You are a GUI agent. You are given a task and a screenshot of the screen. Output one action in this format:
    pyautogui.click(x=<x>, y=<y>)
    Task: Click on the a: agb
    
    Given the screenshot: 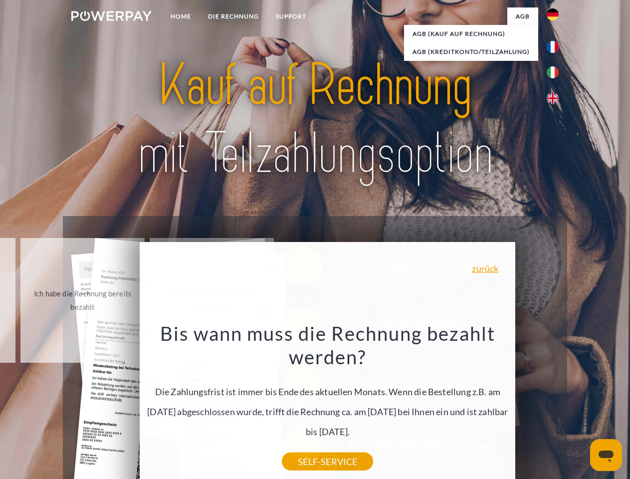 What is the action you would take?
    pyautogui.click(x=523, y=16)
    